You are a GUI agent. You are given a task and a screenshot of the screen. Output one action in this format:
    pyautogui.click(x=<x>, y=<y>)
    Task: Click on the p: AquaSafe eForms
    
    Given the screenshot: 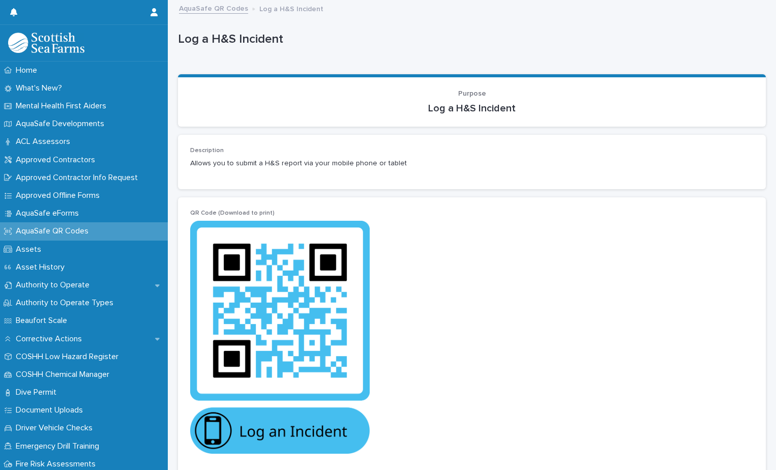 What is the action you would take?
    pyautogui.click(x=49, y=213)
    